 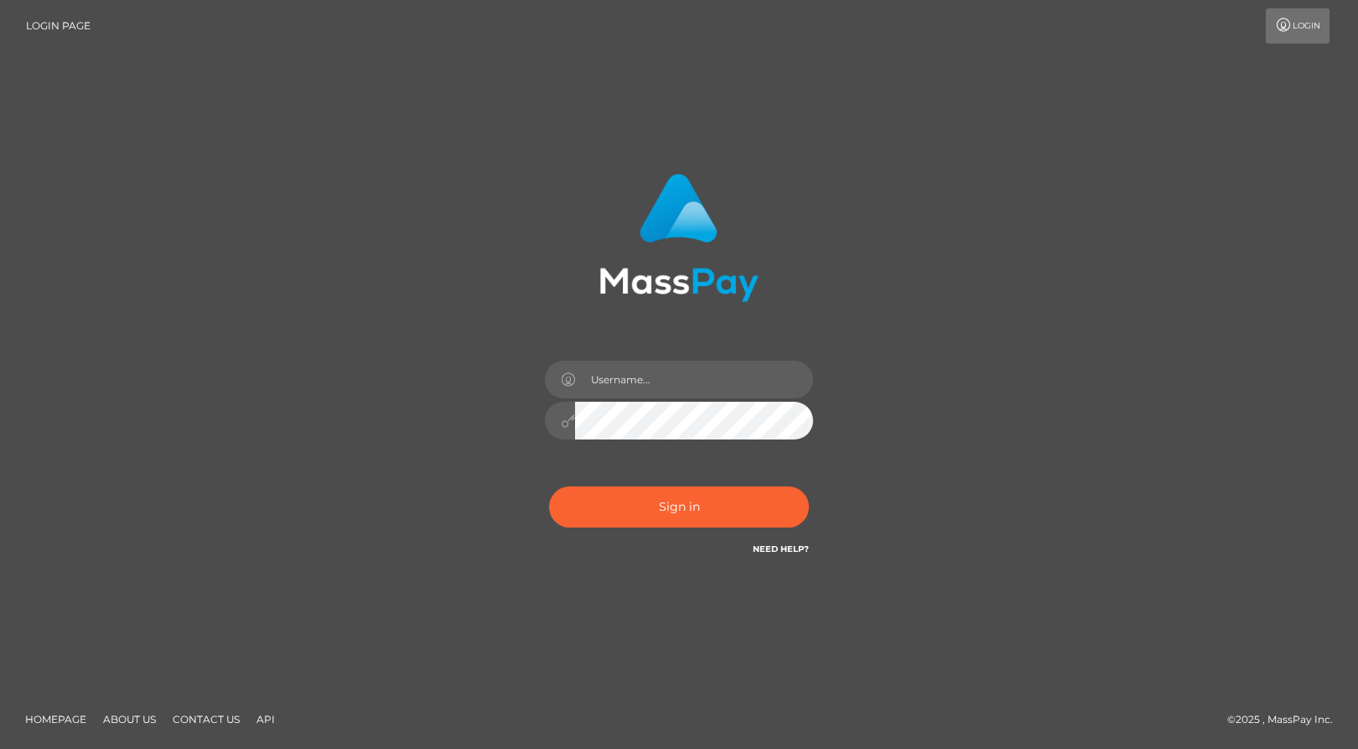 What do you see at coordinates (266, 719) in the screenshot?
I see `a: API` at bounding box center [266, 719].